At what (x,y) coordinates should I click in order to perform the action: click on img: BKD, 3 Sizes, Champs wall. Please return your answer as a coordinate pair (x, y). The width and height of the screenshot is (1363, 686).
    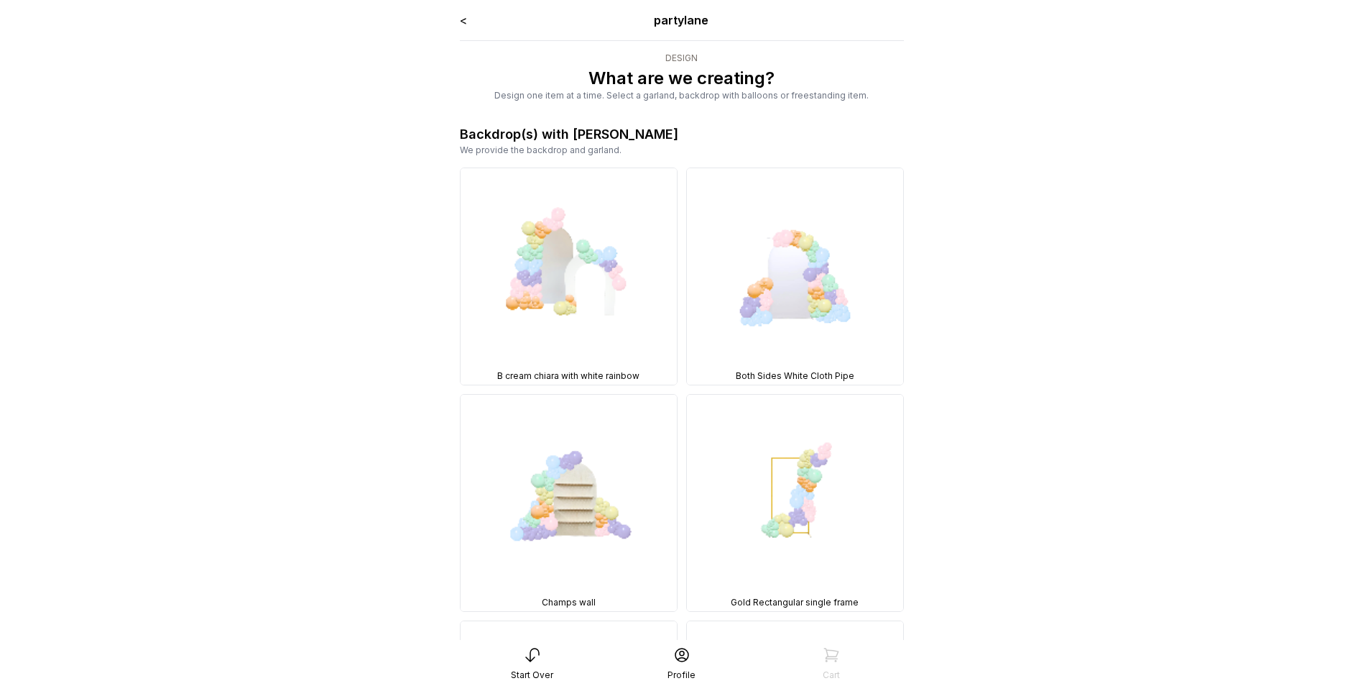
    Looking at the image, I should click on (568, 502).